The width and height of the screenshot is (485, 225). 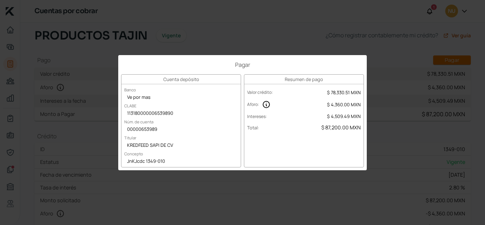 What do you see at coordinates (181, 146) in the screenshot?
I see `div: KREDFEED SAPI DE CV` at bounding box center [181, 146].